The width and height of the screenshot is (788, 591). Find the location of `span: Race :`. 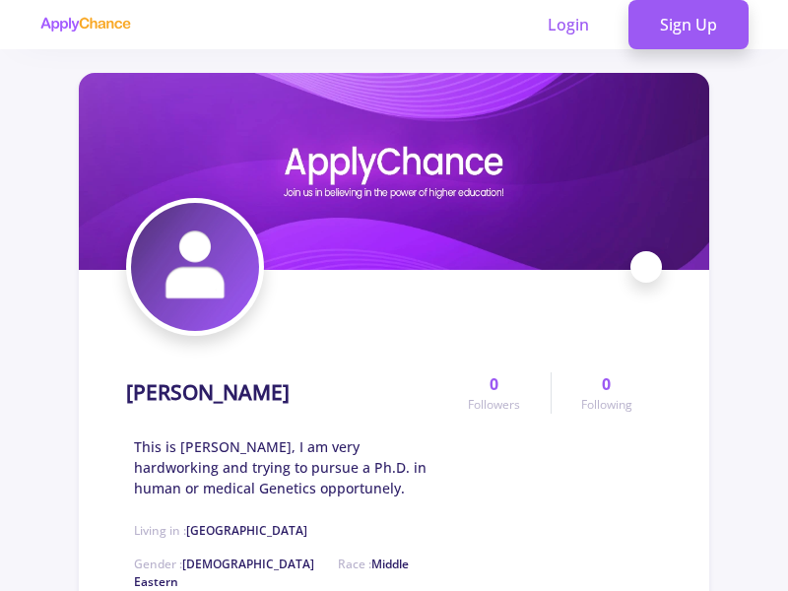

span: Race : is located at coordinates (271, 572).